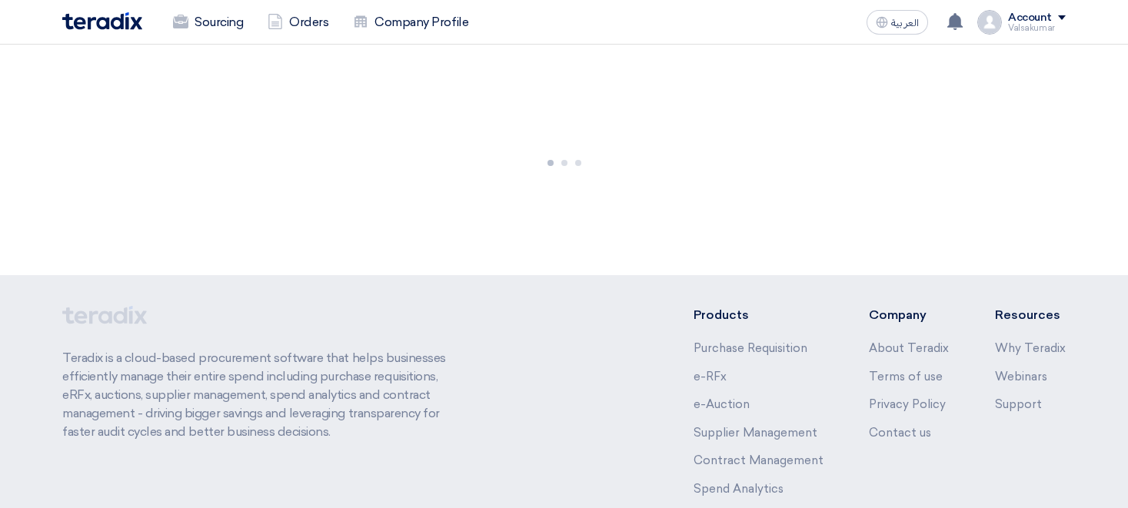  I want to click on a: e-Auction, so click(721, 405).